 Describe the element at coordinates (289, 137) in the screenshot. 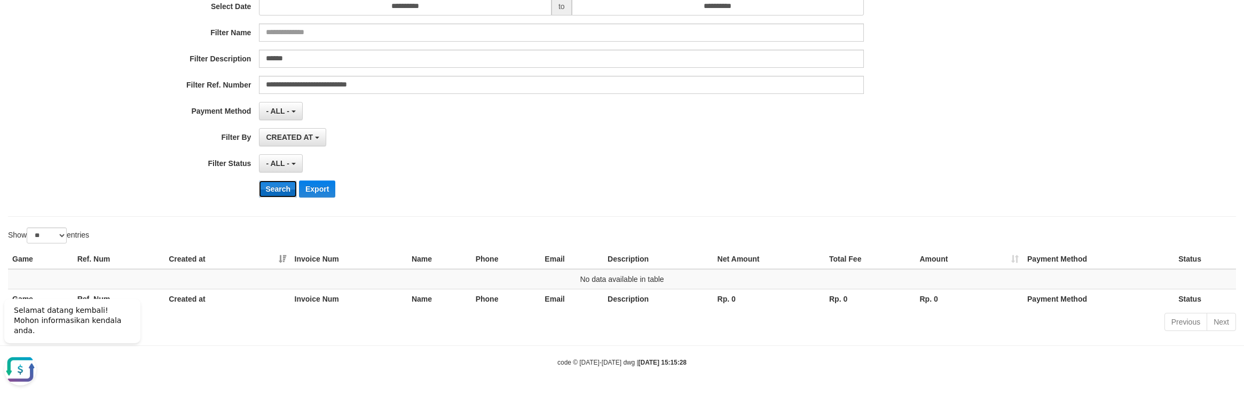

I see `span: CREATED AT` at that location.